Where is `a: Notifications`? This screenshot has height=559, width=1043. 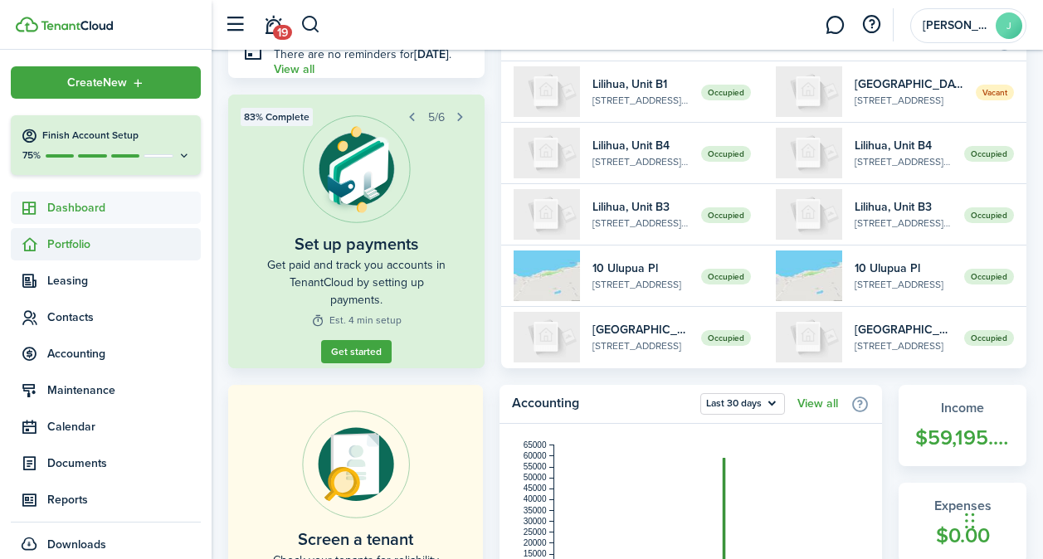
a: Notifications is located at coordinates (273, 25).